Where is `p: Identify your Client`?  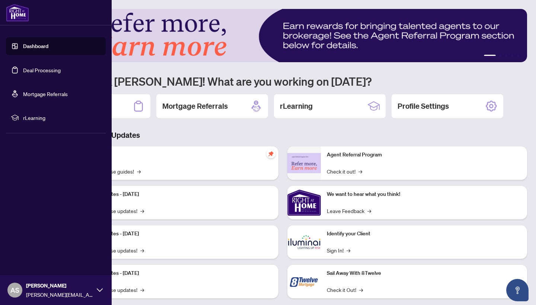
p: Identify your Client is located at coordinates (424, 234).